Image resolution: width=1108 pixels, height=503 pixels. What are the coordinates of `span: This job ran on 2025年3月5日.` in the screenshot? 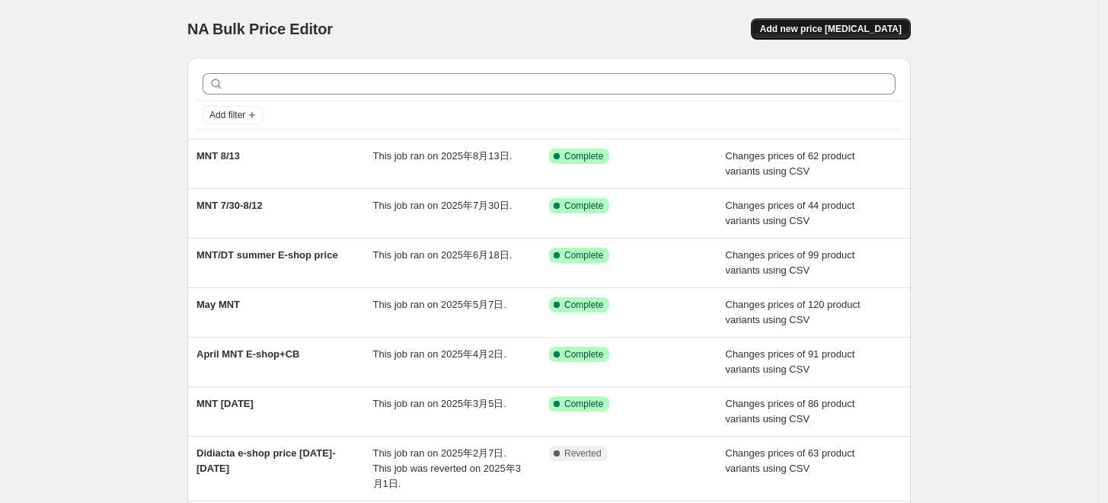 It's located at (440, 403).